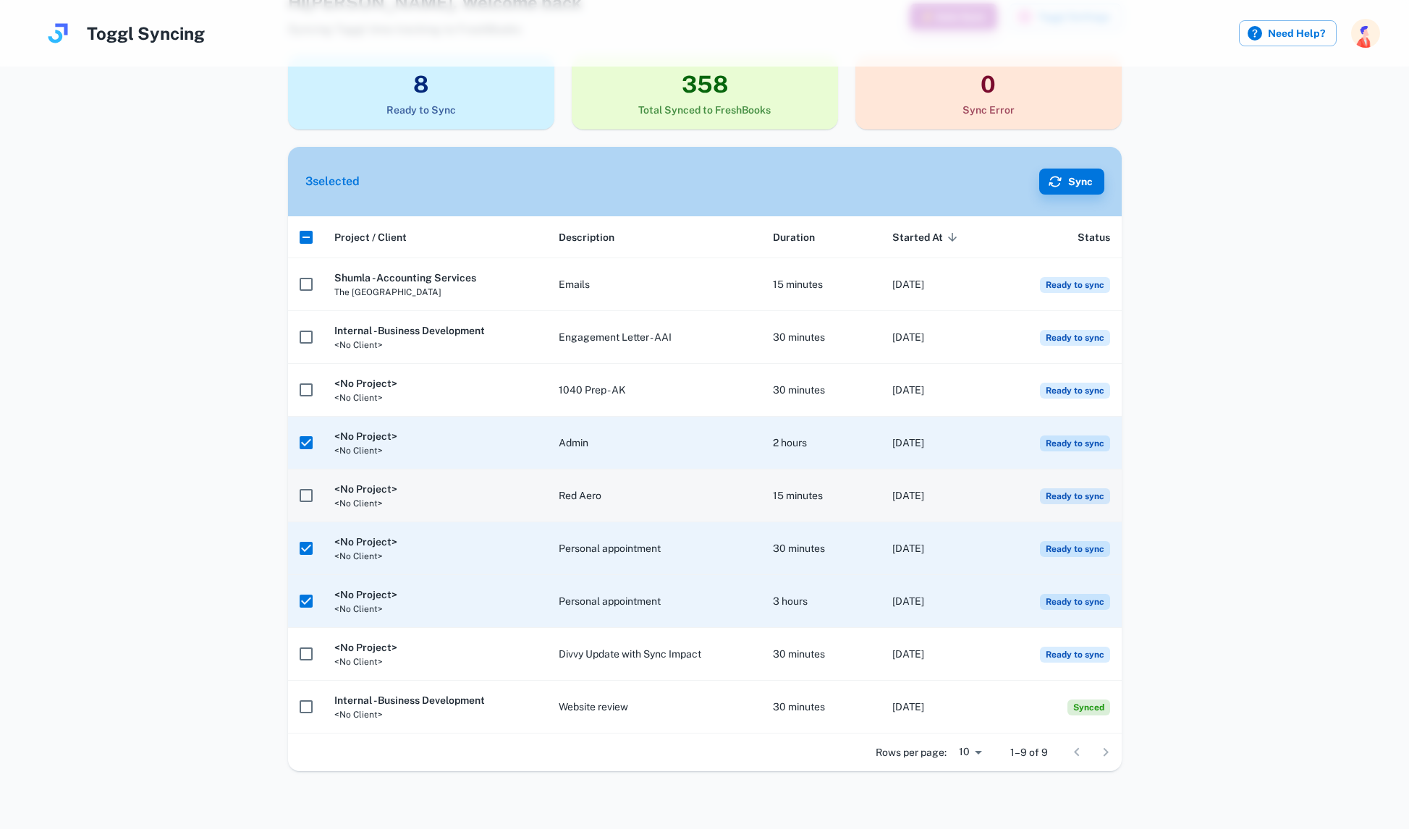 Image resolution: width=1409 pixels, height=829 pixels. What do you see at coordinates (821, 601) in the screenshot?
I see `td: 3 hours` at bounding box center [821, 601].